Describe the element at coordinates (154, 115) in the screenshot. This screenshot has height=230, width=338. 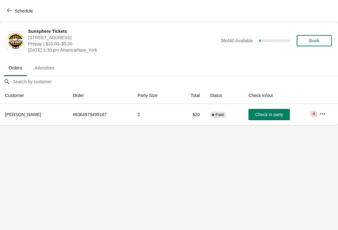
I see `td: 2` at that location.